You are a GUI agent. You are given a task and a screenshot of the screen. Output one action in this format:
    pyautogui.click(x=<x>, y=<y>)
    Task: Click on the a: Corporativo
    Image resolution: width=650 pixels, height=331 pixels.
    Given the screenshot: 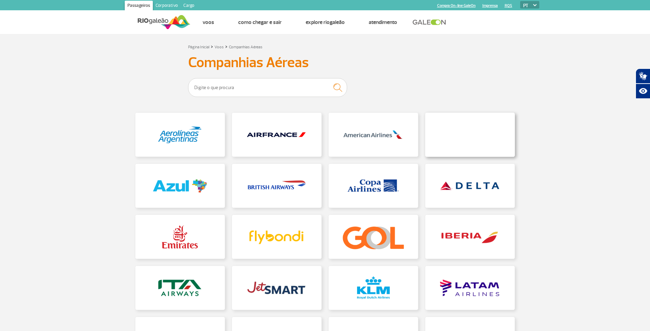 What is the action you would take?
    pyautogui.click(x=166, y=6)
    